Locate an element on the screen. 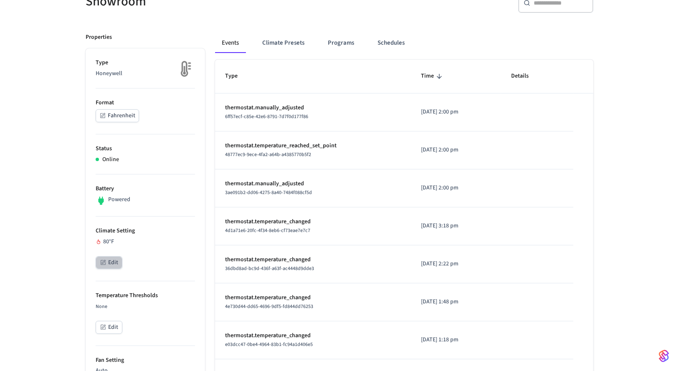 The height and width of the screenshot is (371, 679). span: 3ae091b2-dd06-4275-8a40-7484f088cf5d is located at coordinates (268, 192).